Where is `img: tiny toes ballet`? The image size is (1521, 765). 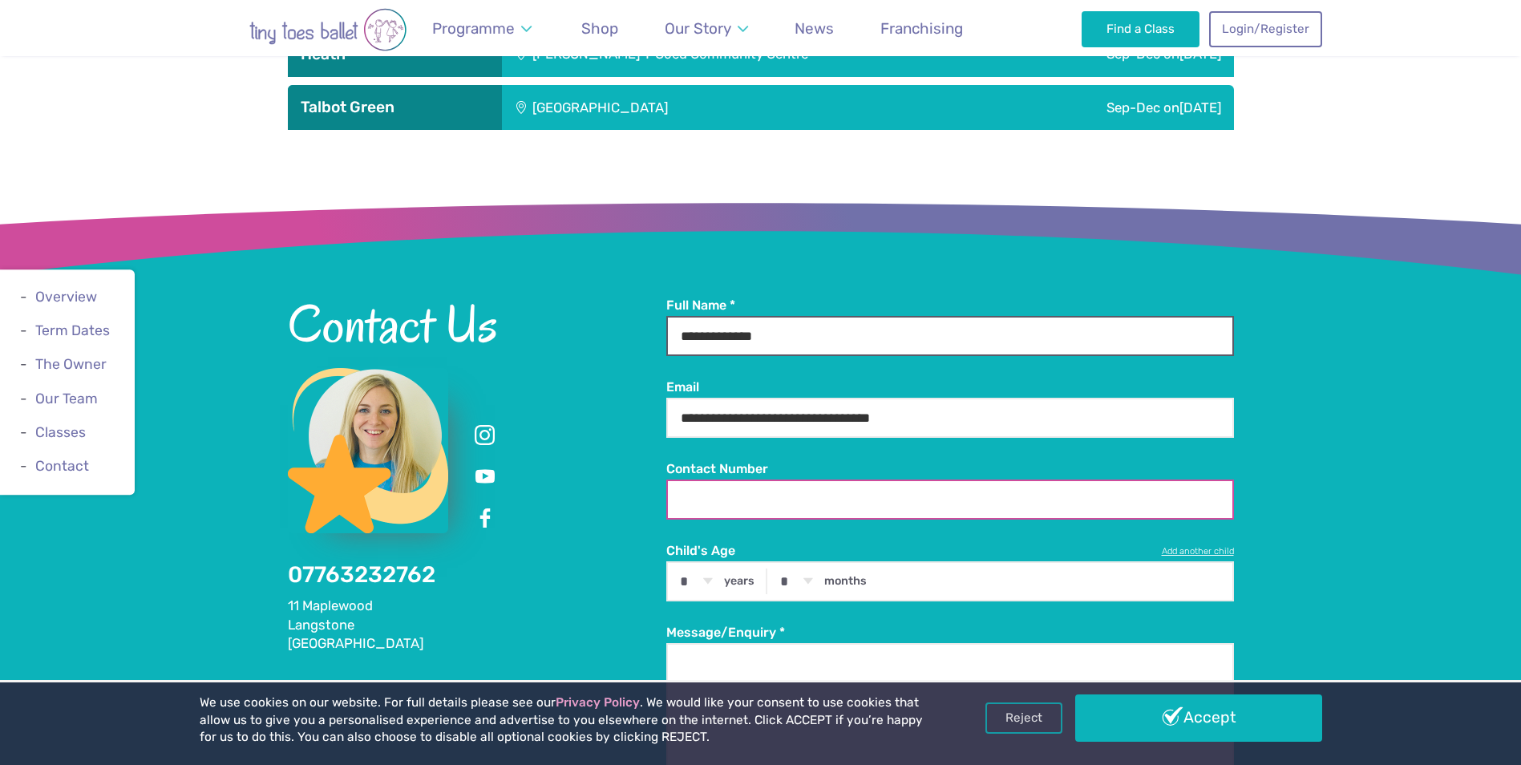 img: tiny toes ballet is located at coordinates (328, 30).